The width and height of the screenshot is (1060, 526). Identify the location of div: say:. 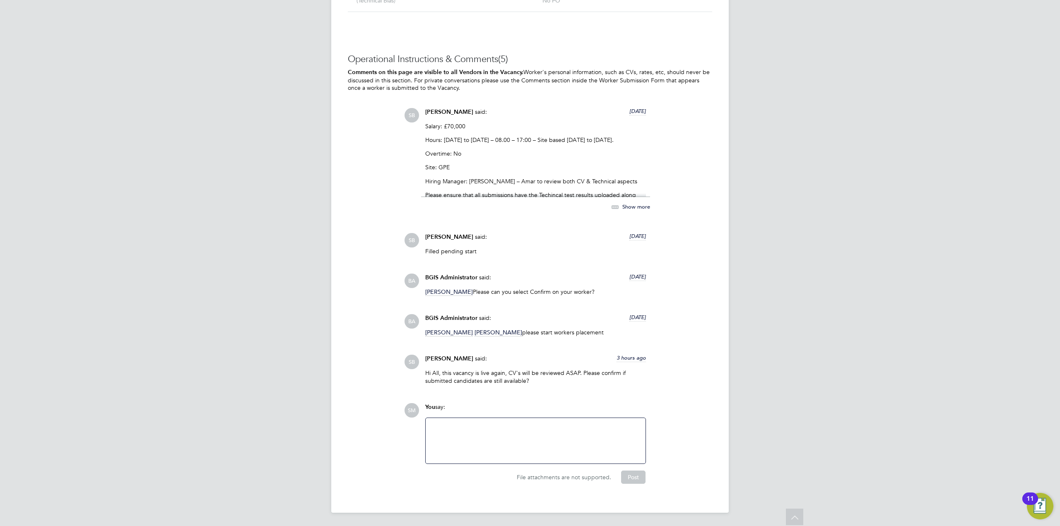
(536, 410).